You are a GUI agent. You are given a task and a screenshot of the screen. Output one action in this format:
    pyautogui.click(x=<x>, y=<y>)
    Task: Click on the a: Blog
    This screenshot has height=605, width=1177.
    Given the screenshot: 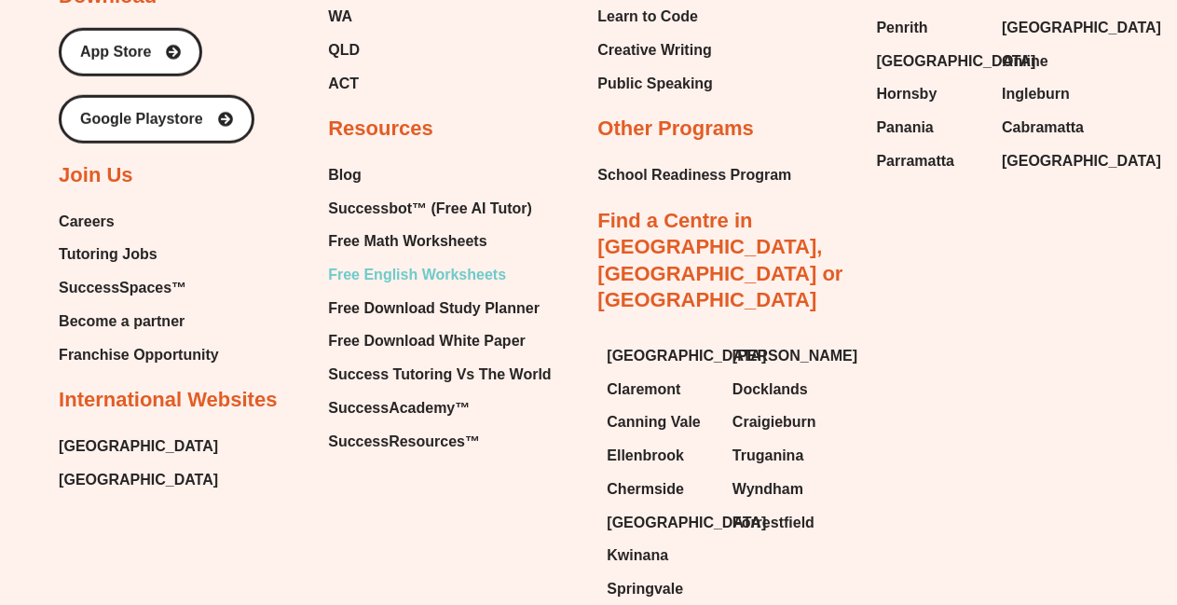 What is the action you would take?
    pyautogui.click(x=439, y=175)
    